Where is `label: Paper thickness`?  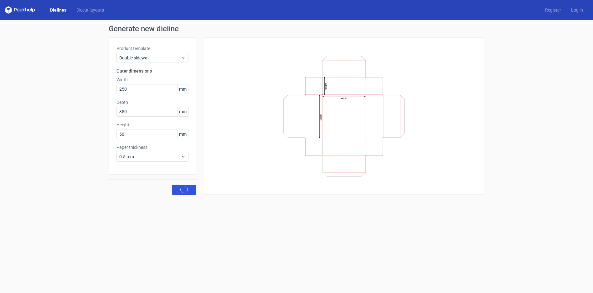
label: Paper thickness is located at coordinates (152, 147).